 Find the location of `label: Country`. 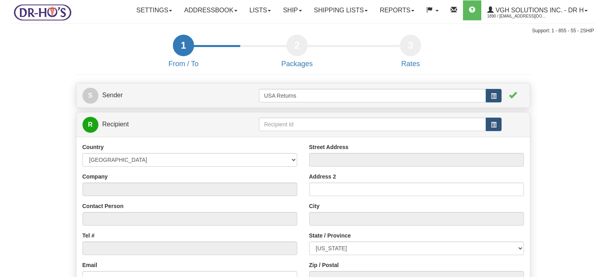

label: Country is located at coordinates (93, 147).